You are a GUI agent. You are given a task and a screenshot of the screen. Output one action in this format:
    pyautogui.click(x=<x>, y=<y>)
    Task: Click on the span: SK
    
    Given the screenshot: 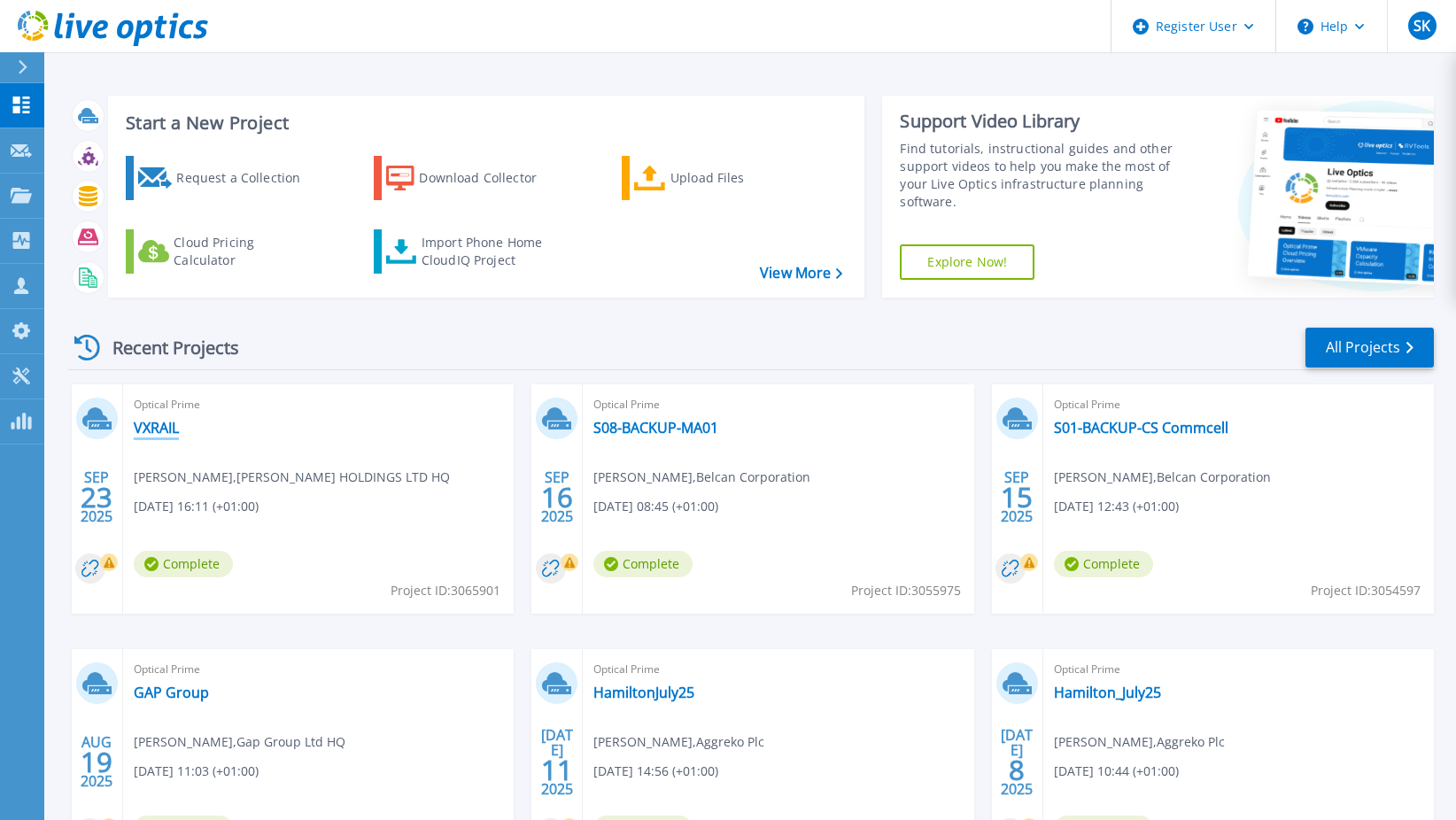 What is the action you would take?
    pyautogui.click(x=1422, y=26)
    